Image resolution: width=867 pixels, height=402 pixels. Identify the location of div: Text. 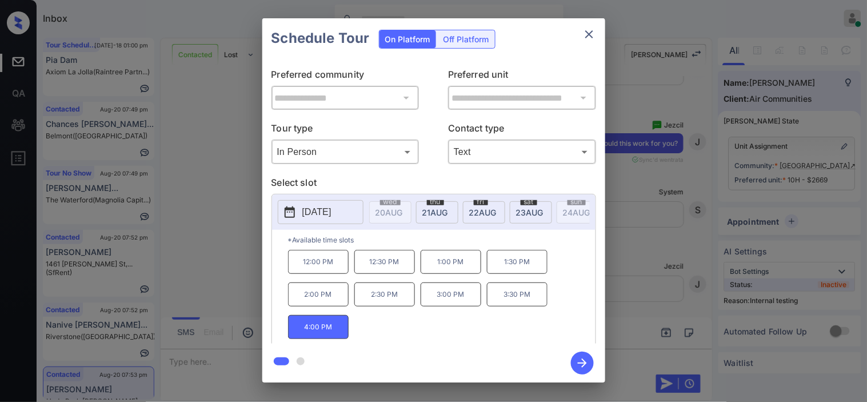
(522, 151).